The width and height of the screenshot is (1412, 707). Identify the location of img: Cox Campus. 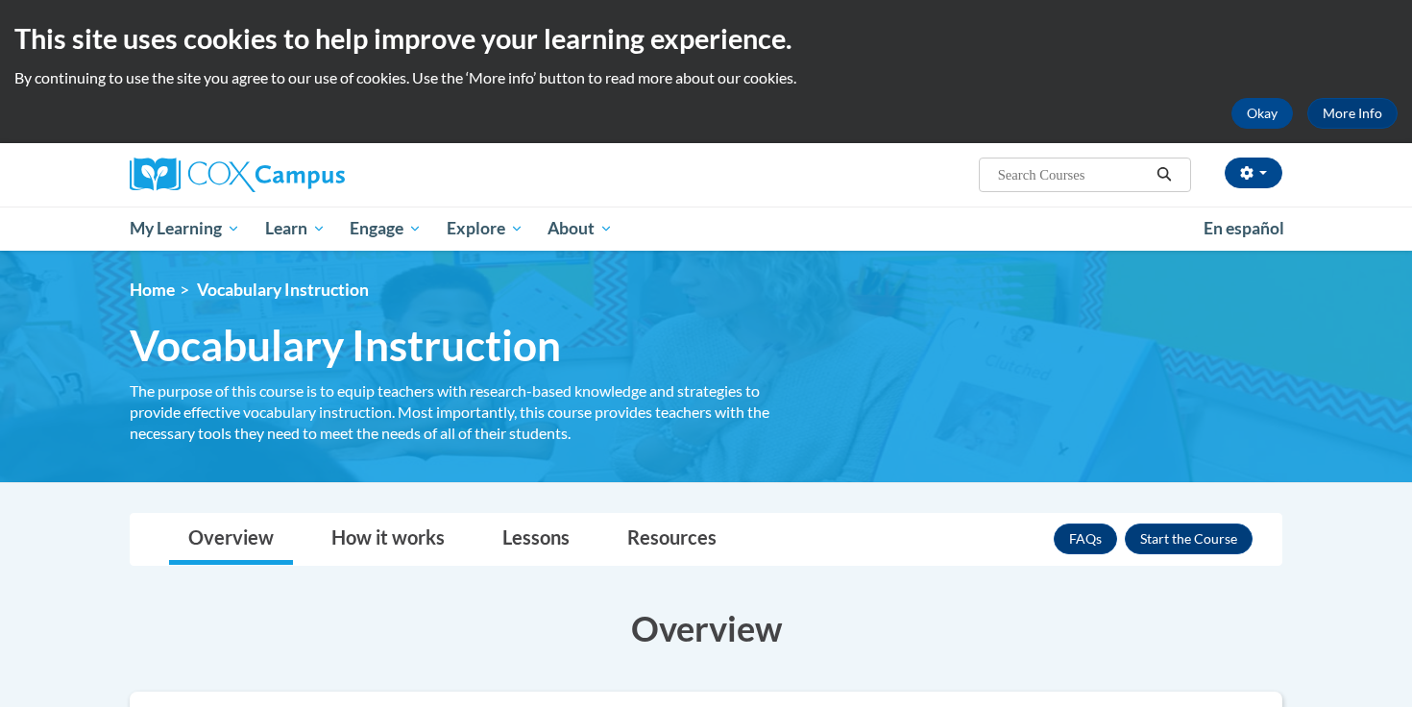
(237, 175).